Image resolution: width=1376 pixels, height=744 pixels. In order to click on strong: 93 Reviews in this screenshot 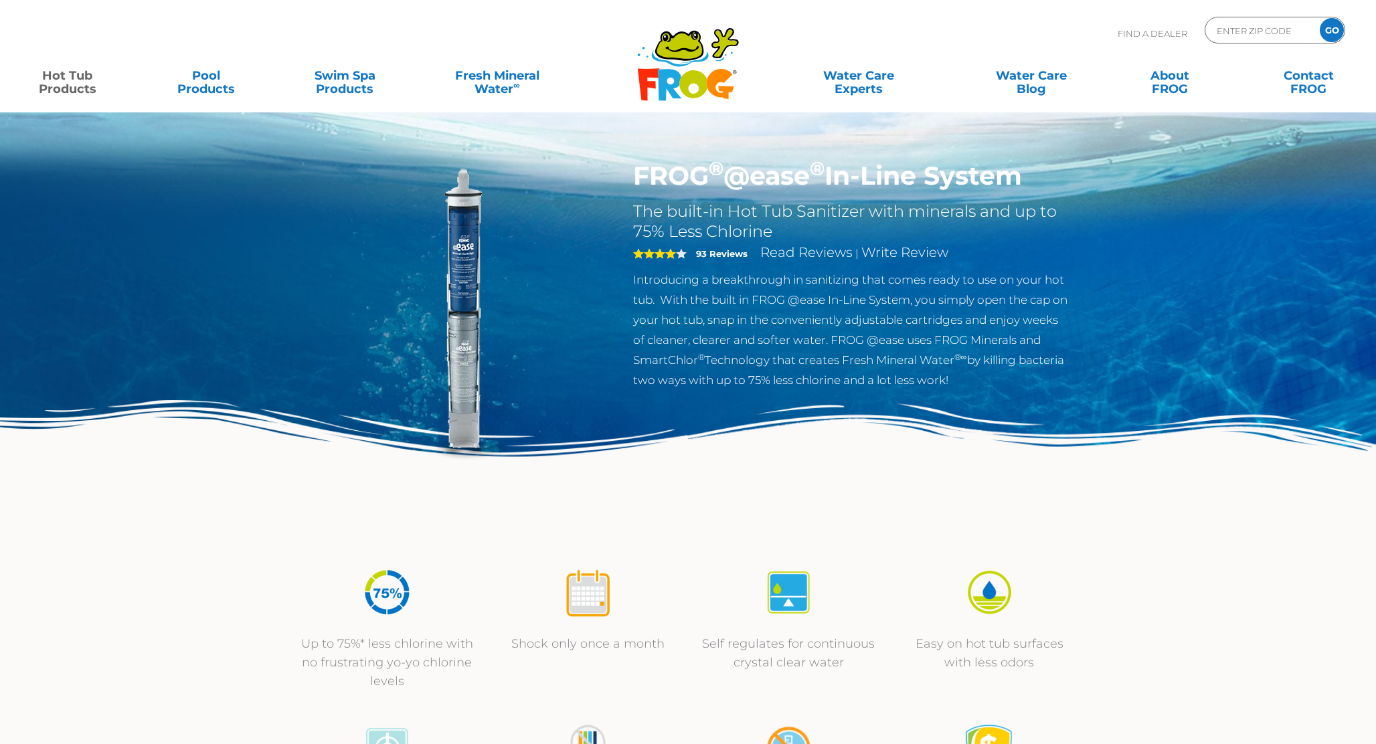, I will do `click(721, 254)`.